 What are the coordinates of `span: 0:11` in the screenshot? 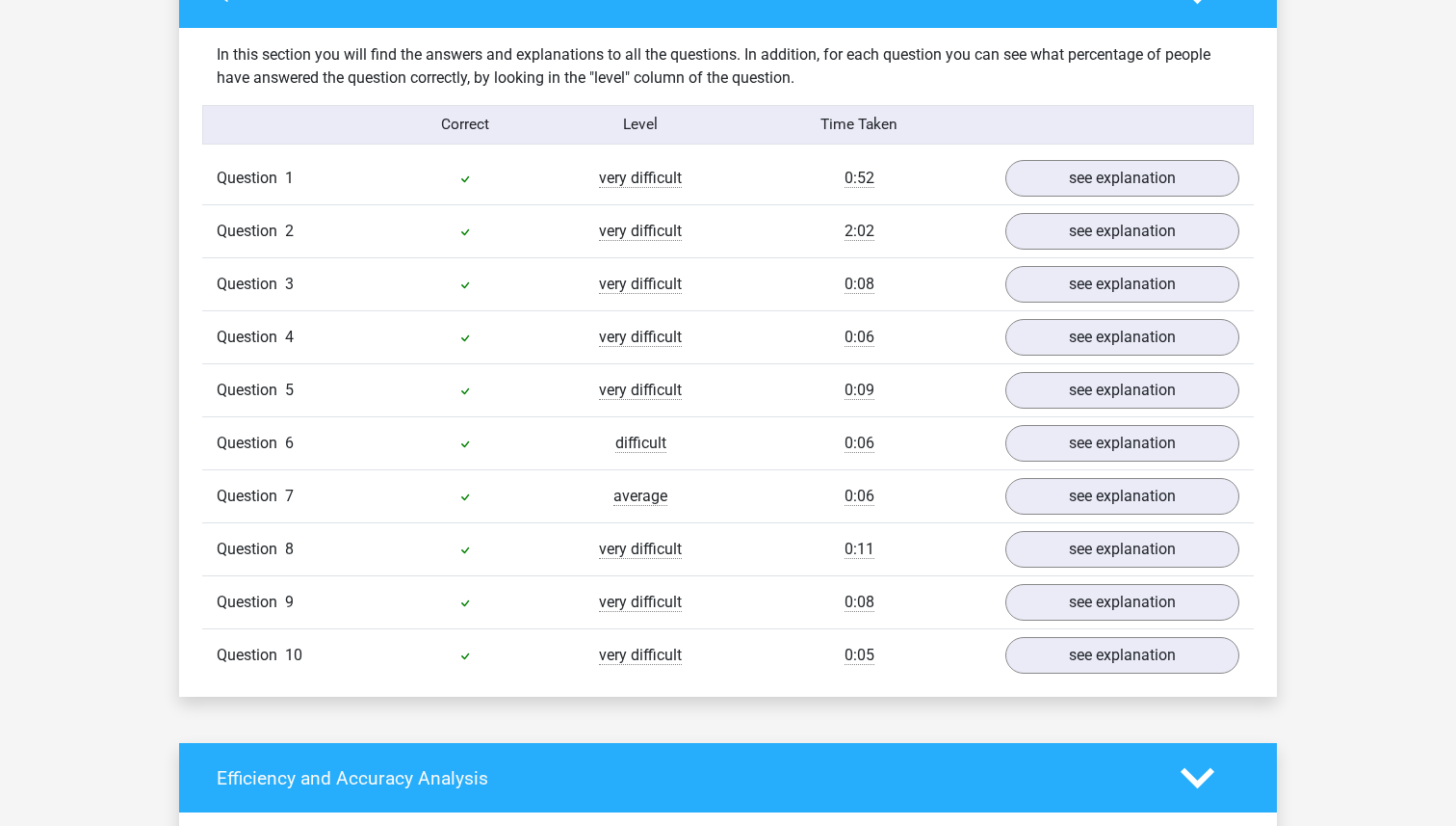 It's located at (859, 549).